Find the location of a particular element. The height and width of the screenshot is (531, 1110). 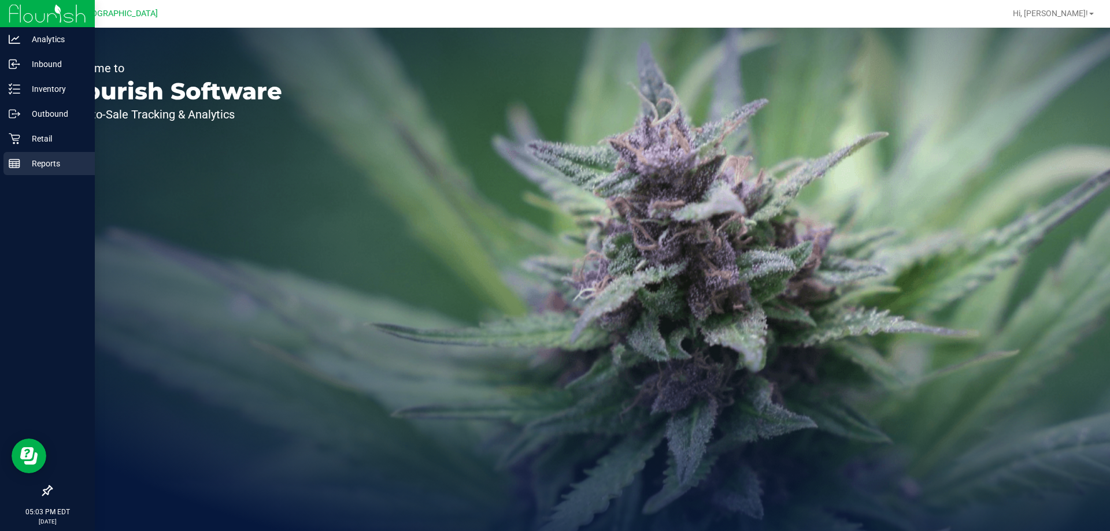

p: Flourish Software is located at coordinates (172, 91).